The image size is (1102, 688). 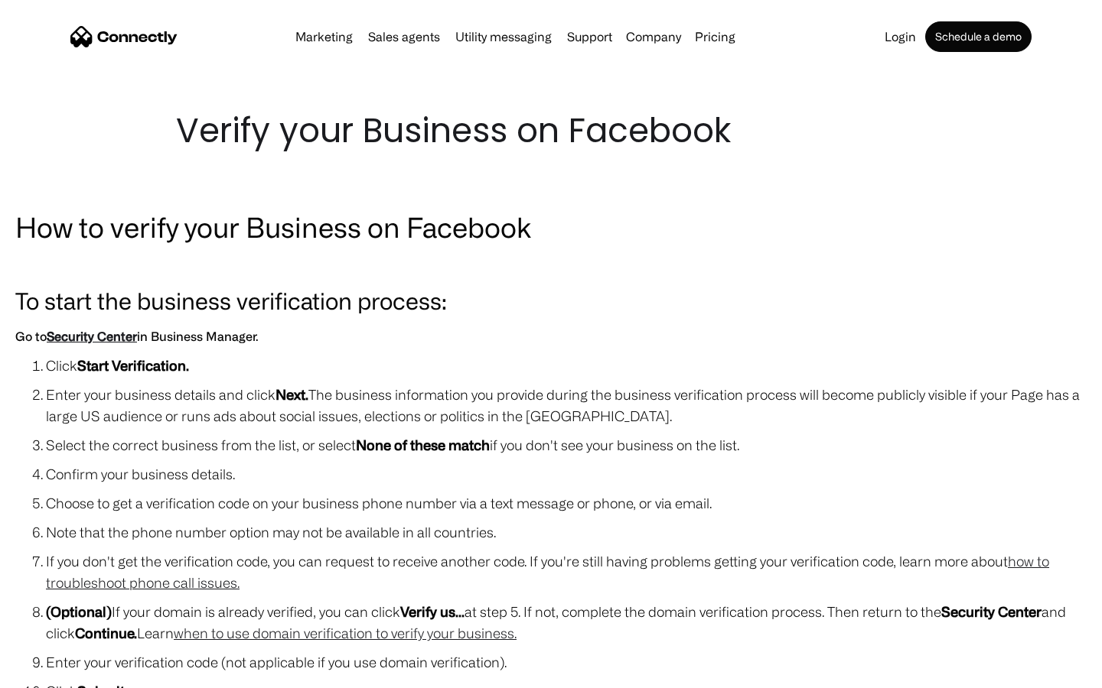 I want to click on h2: How to verify your Business on Facebook, so click(x=551, y=227).